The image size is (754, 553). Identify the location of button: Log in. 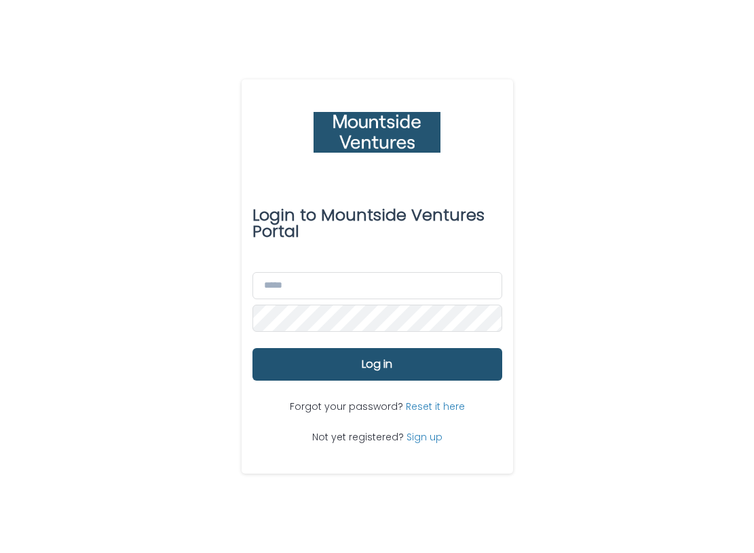
(378, 365).